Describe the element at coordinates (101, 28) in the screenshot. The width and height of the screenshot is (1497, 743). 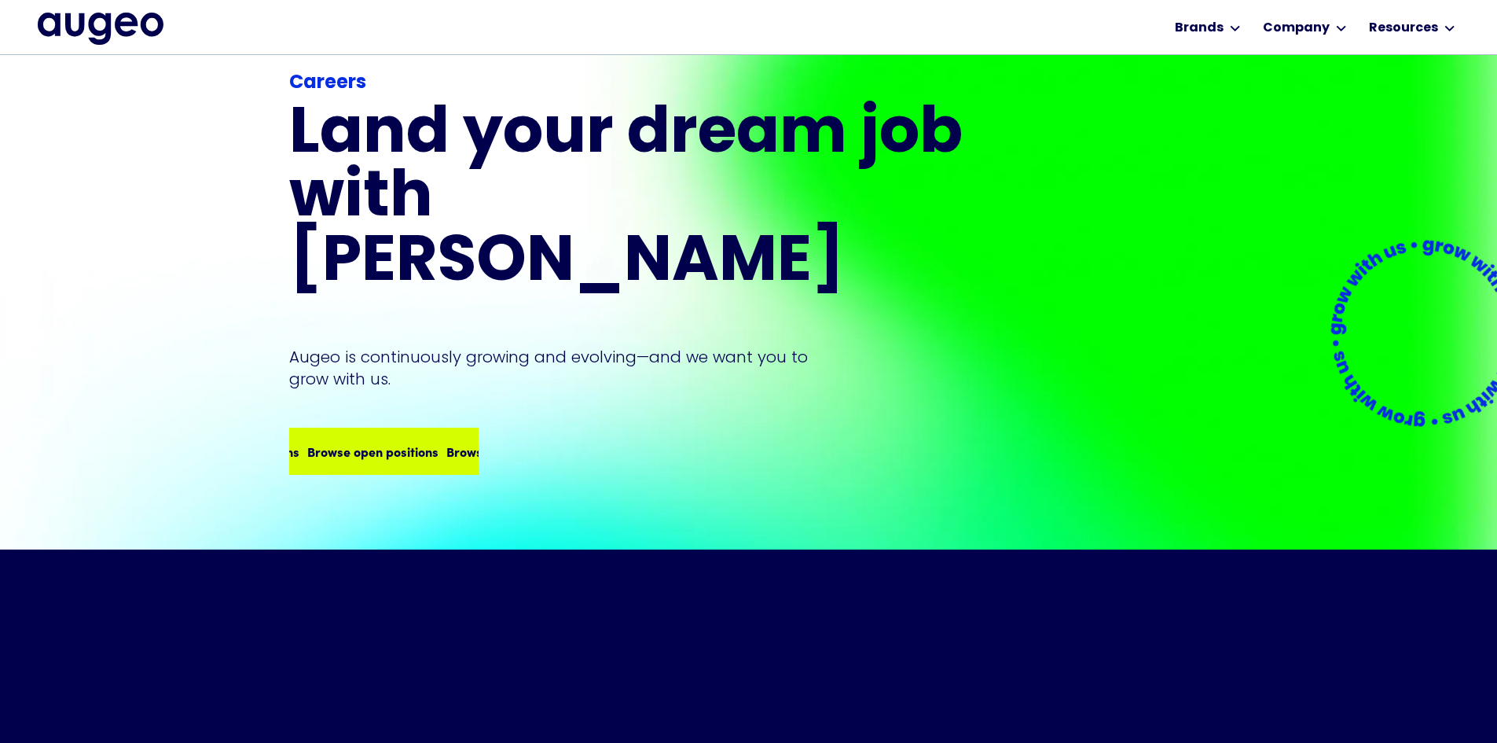
I see `img: Augeo's full logo in midnight blue.` at that location.